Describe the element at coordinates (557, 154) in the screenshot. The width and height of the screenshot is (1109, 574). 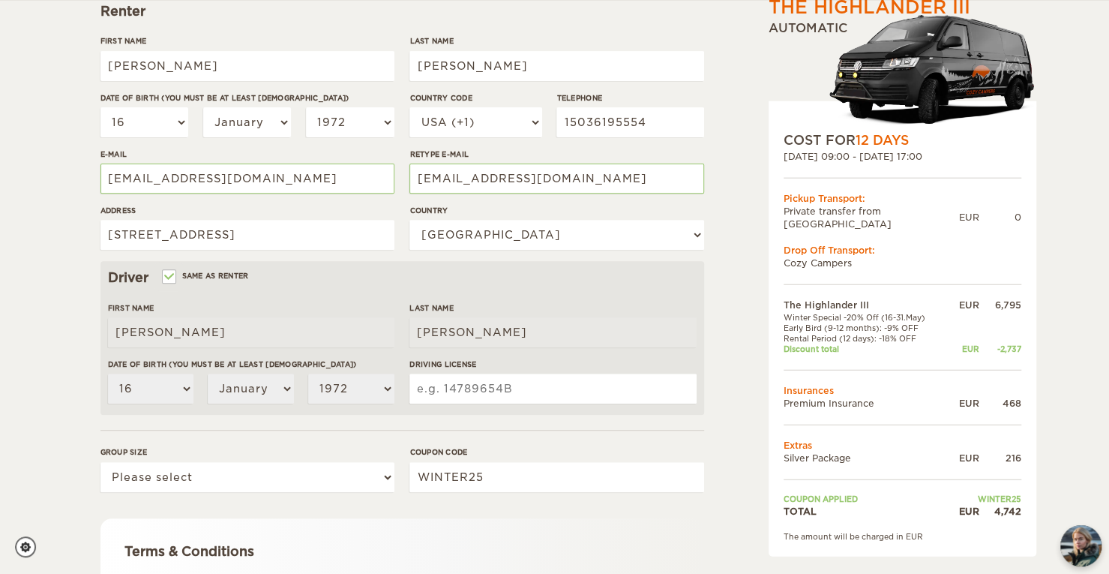
I see `label: Retype E-mail` at that location.